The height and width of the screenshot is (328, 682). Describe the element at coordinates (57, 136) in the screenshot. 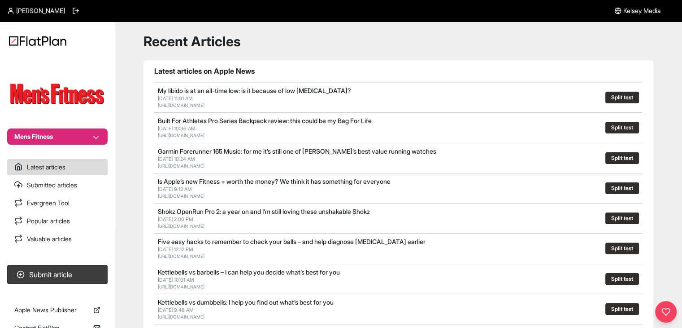

I see `button: Mens Fitness` at that location.